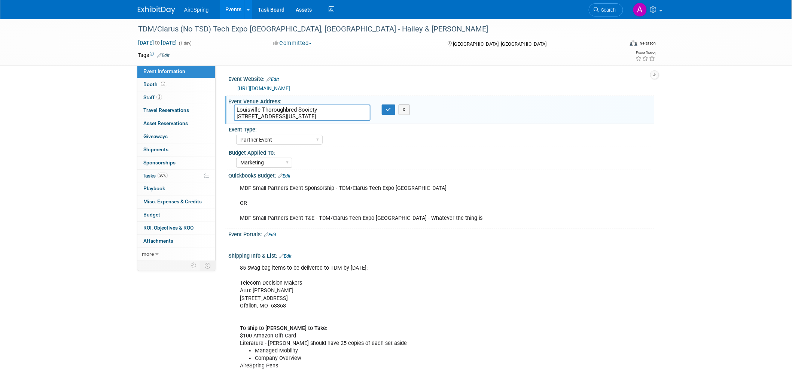  Describe the element at coordinates (441, 255) in the screenshot. I see `div: Shipping Info & List:` at that location.